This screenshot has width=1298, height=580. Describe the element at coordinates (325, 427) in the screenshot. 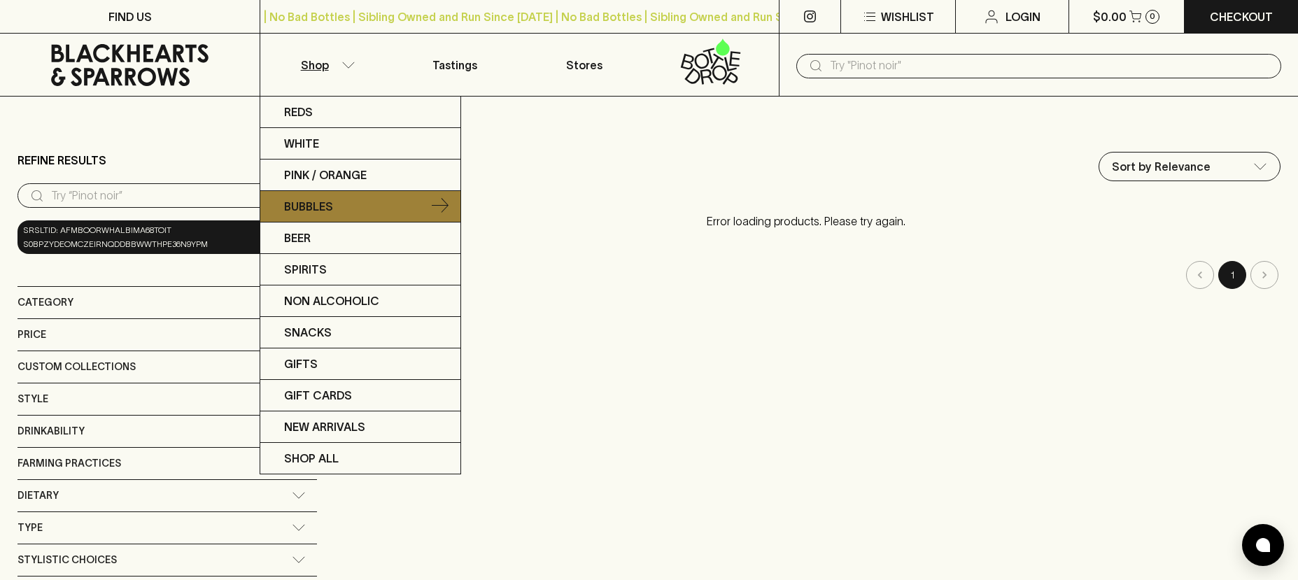

I see `p: New Arrivals` at that location.